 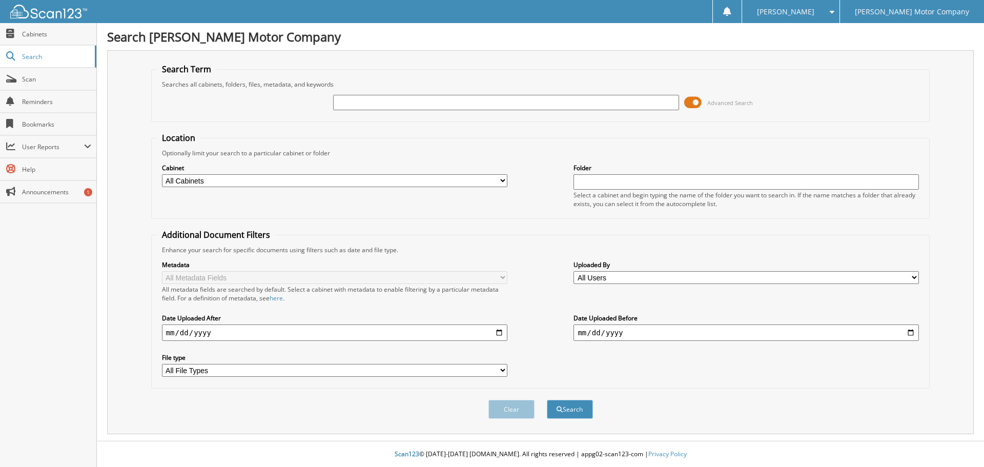 What do you see at coordinates (53, 147) in the screenshot?
I see `span: User Reports` at bounding box center [53, 147].